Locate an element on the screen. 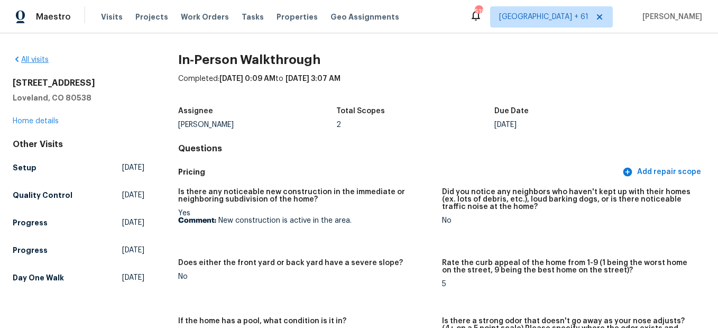 This screenshot has height=328, width=718. div: 2 is located at coordinates (415, 125).